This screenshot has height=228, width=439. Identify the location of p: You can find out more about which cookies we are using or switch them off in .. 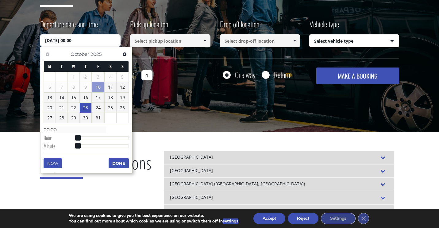
(154, 221).